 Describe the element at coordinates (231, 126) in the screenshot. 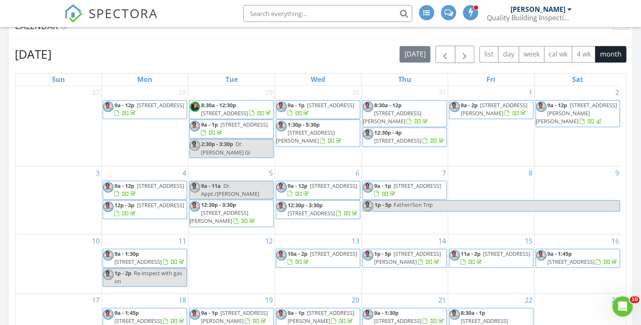

I see `td: Go to July 29, 2025` at that location.